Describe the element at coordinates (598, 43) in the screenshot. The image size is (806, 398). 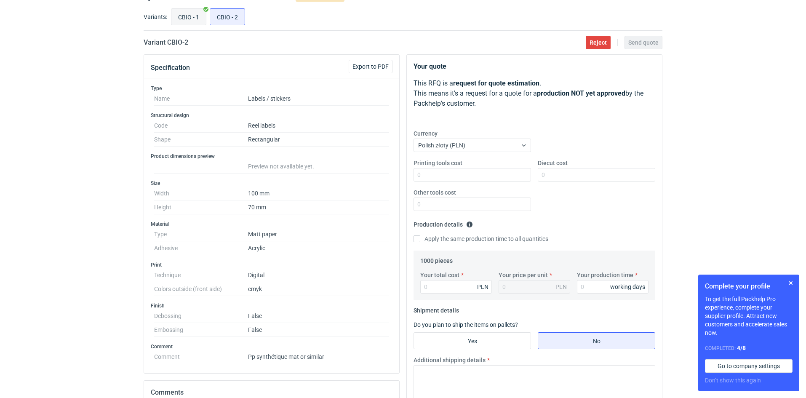
I see `button: Reject` at that location.